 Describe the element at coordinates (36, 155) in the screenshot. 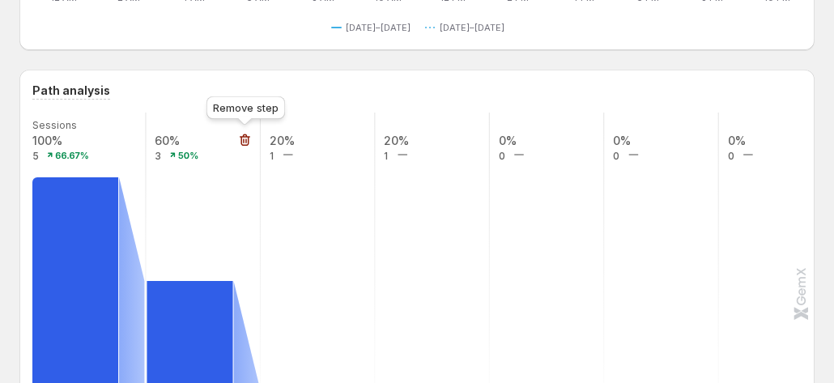

I see `text: 5` at that location.